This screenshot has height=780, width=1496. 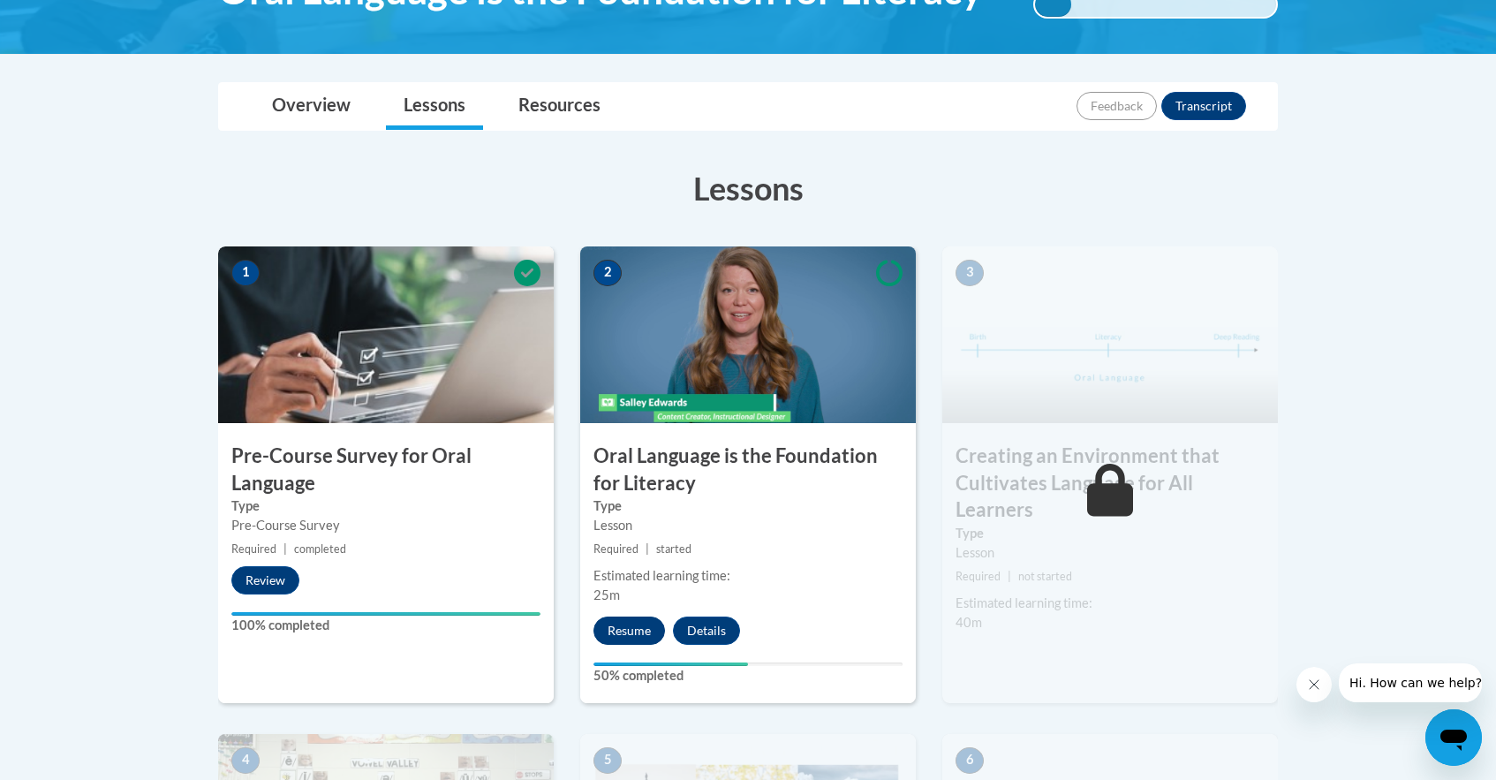 What do you see at coordinates (969, 622) in the screenshot?
I see `span: 40m` at bounding box center [969, 622].